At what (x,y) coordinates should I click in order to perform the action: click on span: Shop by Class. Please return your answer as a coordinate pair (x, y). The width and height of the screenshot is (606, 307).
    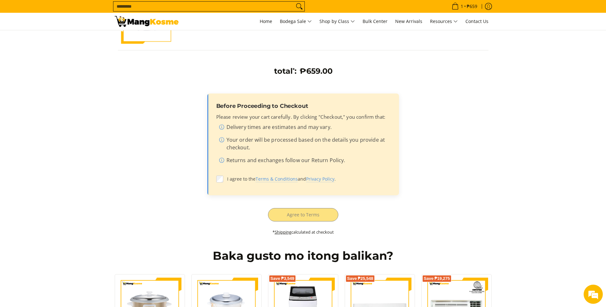
    Looking at the image, I should click on (337, 21).